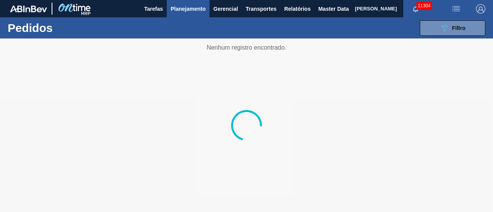 This screenshot has height=212, width=493. Describe the element at coordinates (459, 28) in the screenshot. I see `span: Filtro` at that location.